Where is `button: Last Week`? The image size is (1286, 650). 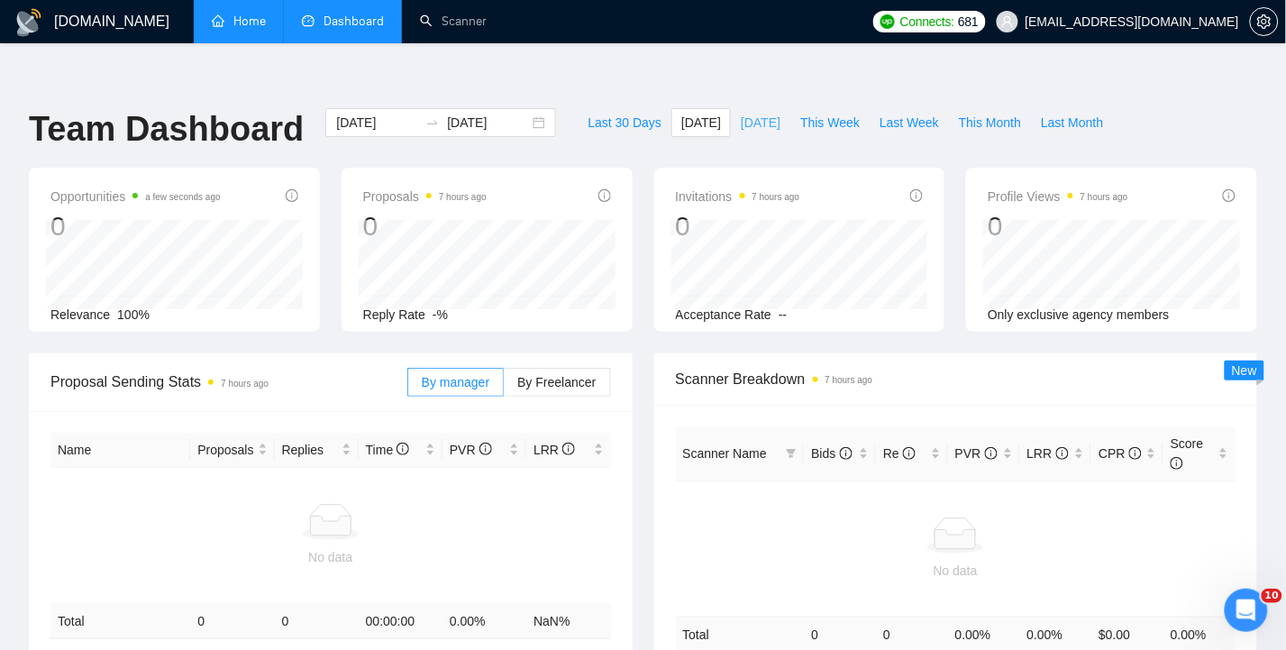 button: Last Week is located at coordinates (909, 123).